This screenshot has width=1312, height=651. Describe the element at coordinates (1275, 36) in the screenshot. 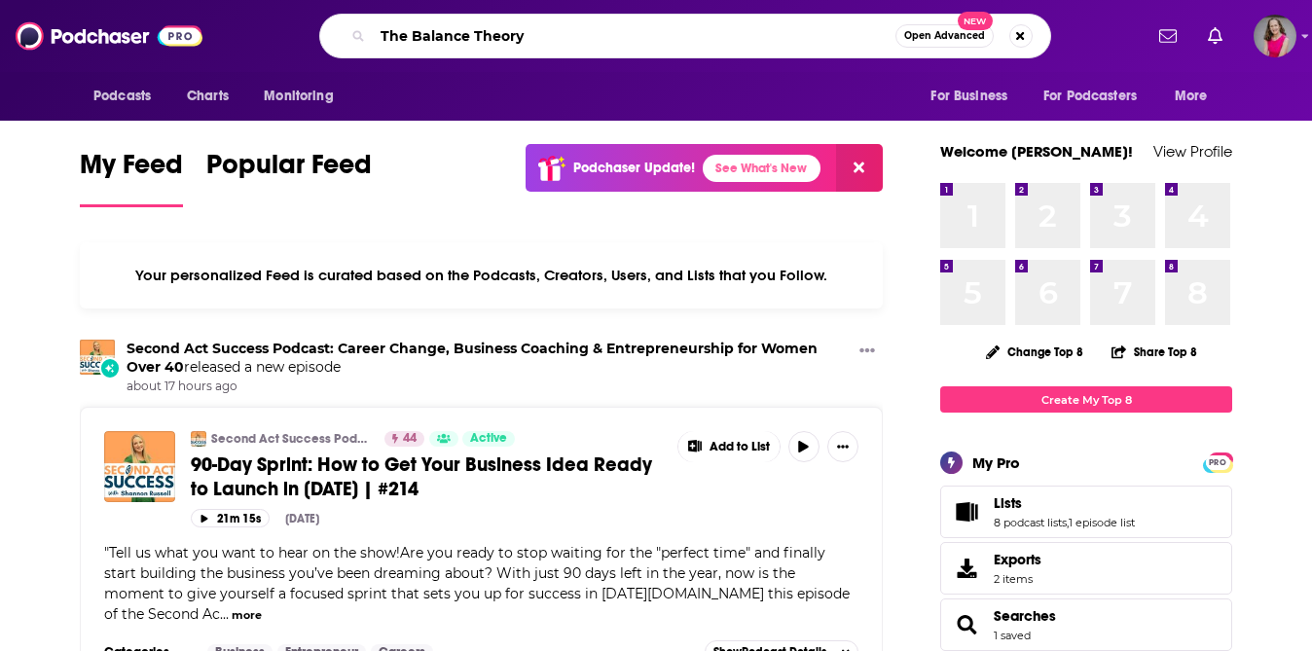

I see `span: Logged in as AmyRasdal` at that location.